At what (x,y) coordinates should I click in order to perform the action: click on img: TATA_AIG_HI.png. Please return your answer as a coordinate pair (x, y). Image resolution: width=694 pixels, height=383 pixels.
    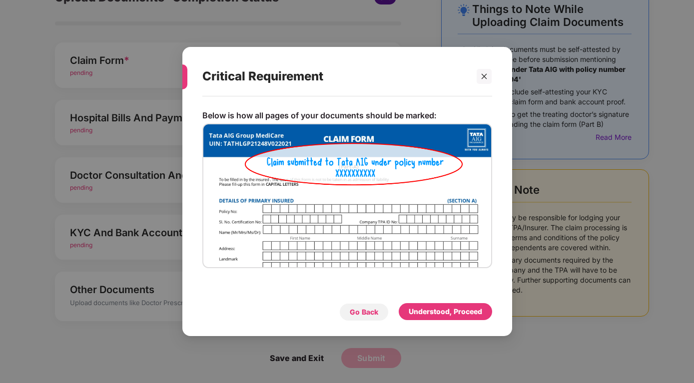
    Looking at the image, I should click on (347, 196).